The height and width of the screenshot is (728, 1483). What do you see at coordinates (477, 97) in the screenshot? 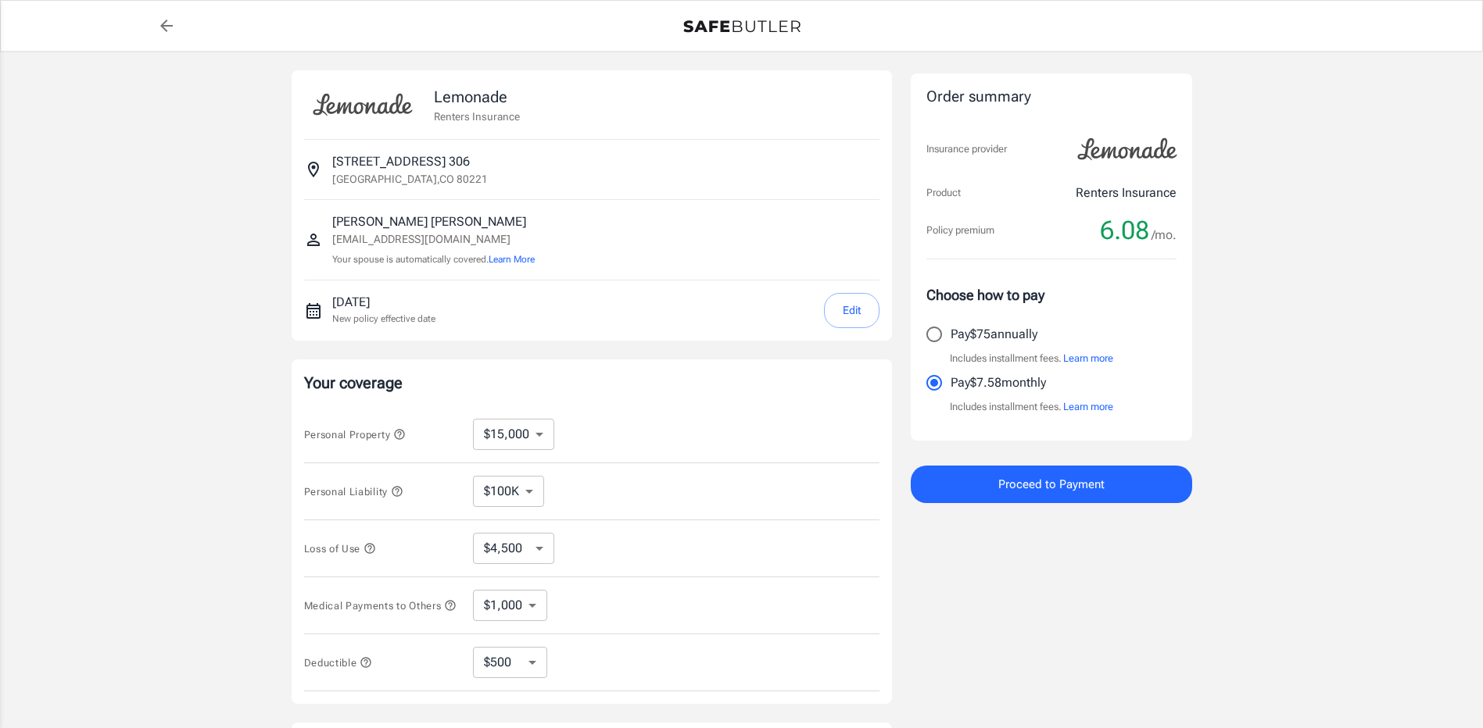
I see `p: Lemonade` at bounding box center [477, 97].